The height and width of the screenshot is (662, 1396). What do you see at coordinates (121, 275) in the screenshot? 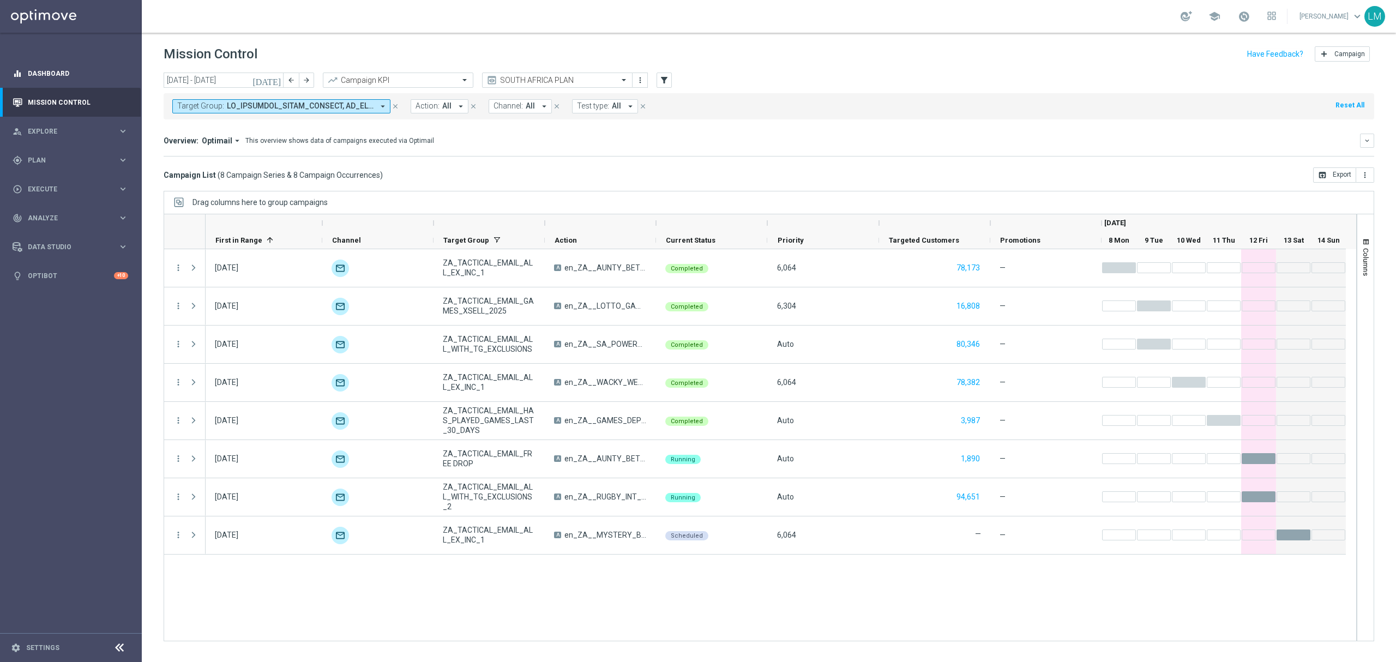
I see `div: +10` at bounding box center [121, 275].